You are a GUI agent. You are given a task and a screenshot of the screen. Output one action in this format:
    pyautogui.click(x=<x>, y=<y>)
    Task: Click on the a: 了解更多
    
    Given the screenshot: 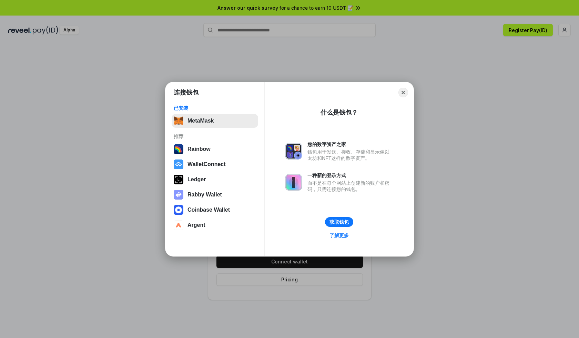 What is the action you would take?
    pyautogui.click(x=339, y=235)
    